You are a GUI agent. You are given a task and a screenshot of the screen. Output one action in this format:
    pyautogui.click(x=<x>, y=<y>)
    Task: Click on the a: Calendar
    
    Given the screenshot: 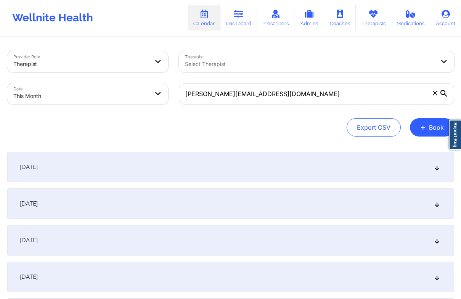 What is the action you would take?
    pyautogui.click(x=204, y=18)
    